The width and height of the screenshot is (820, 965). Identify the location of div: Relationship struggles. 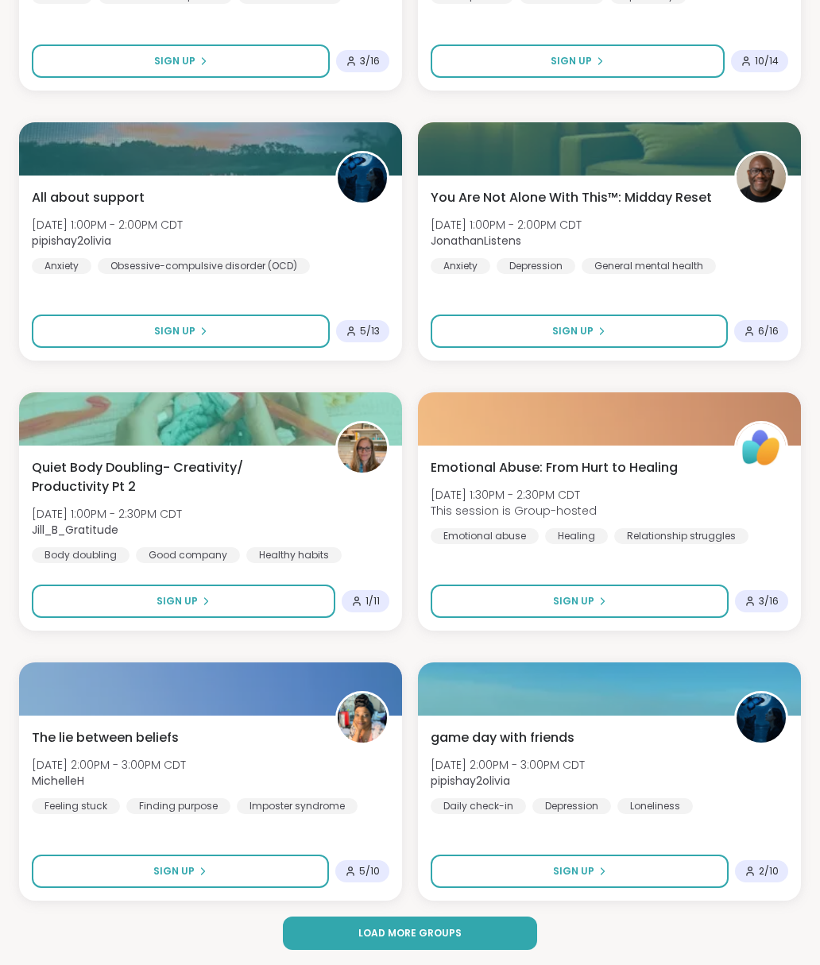
(681, 536).